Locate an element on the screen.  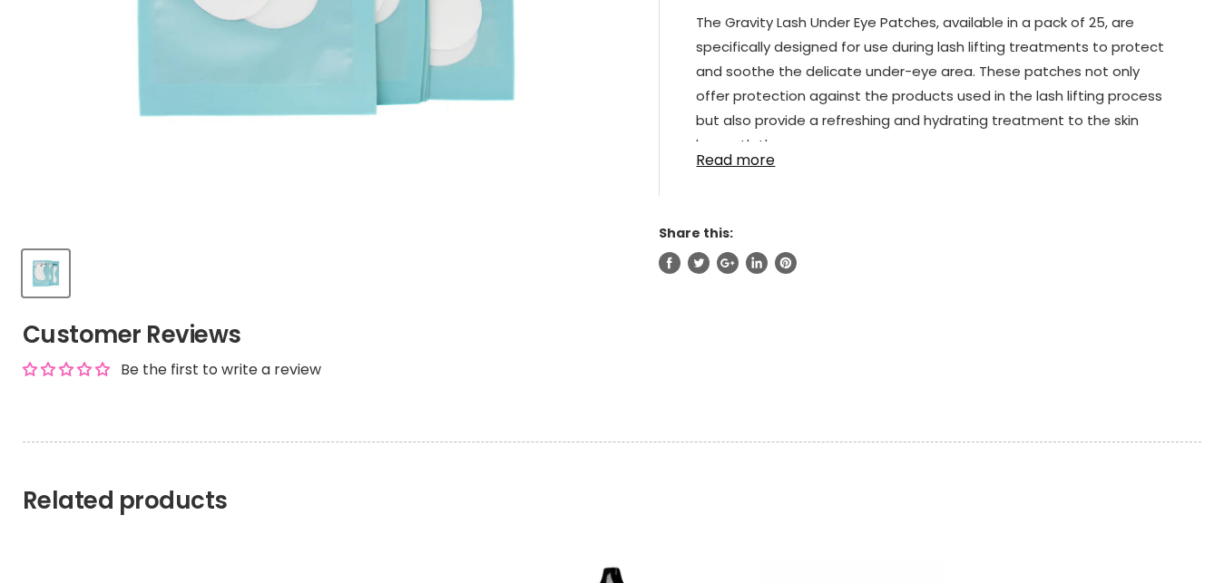
img: Gravity Lash Under Eye Patches - 25 pack is located at coordinates (45, 273).